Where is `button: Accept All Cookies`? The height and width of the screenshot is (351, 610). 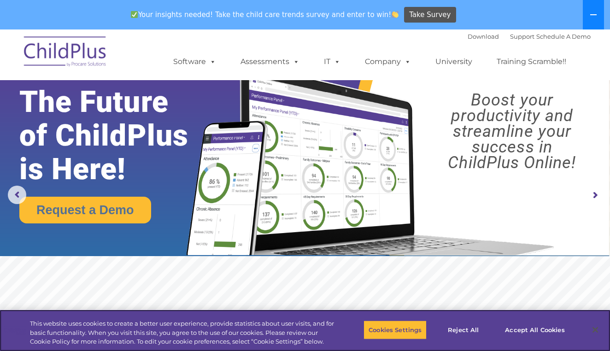 button: Accept All Cookies is located at coordinates (534, 330).